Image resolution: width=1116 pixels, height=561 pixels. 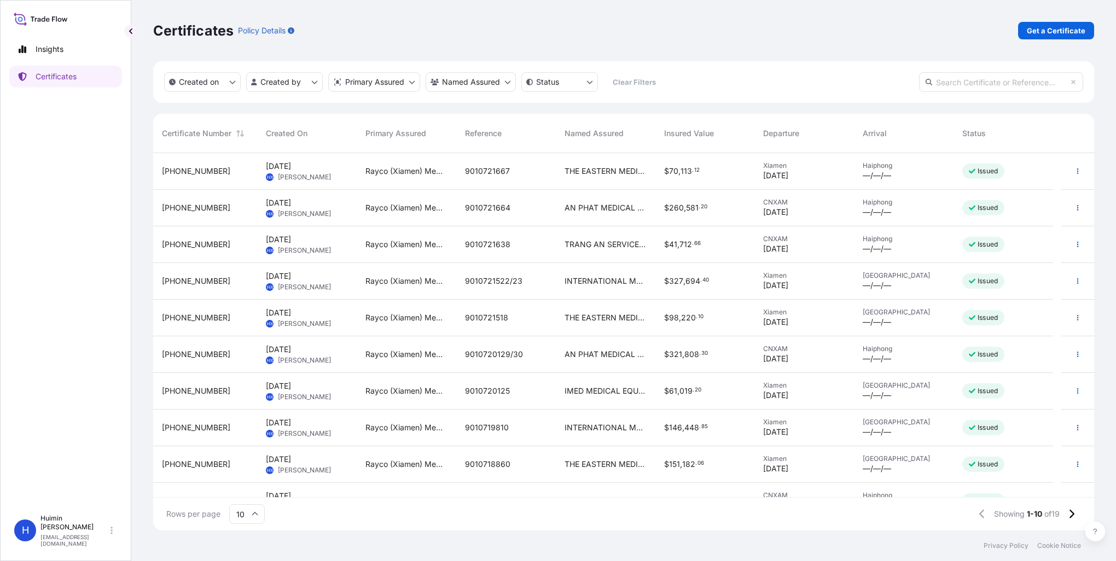 I want to click on p: Get a Certificate, so click(x=1055, y=31).